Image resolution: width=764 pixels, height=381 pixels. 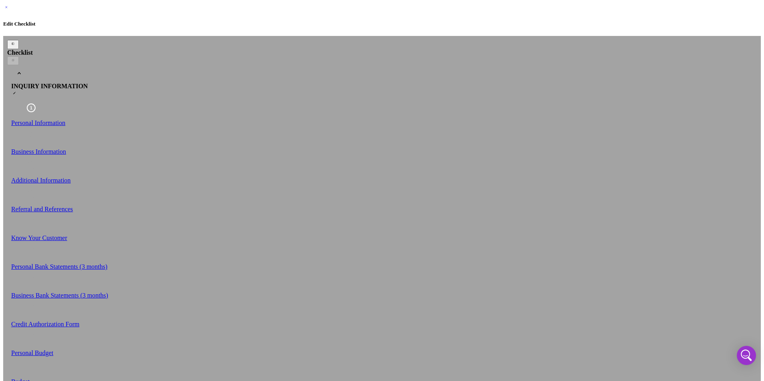 I want to click on a: Credit Authorization Form, so click(x=77, y=321).